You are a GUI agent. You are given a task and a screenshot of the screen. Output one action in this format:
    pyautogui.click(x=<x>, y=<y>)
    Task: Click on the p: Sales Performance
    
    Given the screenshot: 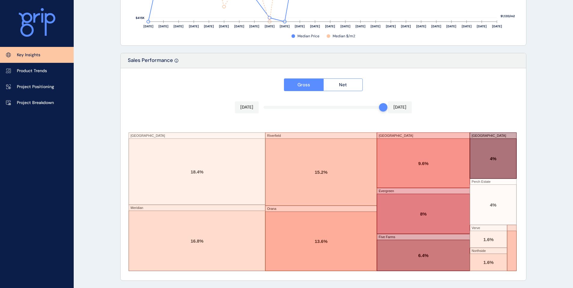 What is the action you would take?
    pyautogui.click(x=151, y=62)
    